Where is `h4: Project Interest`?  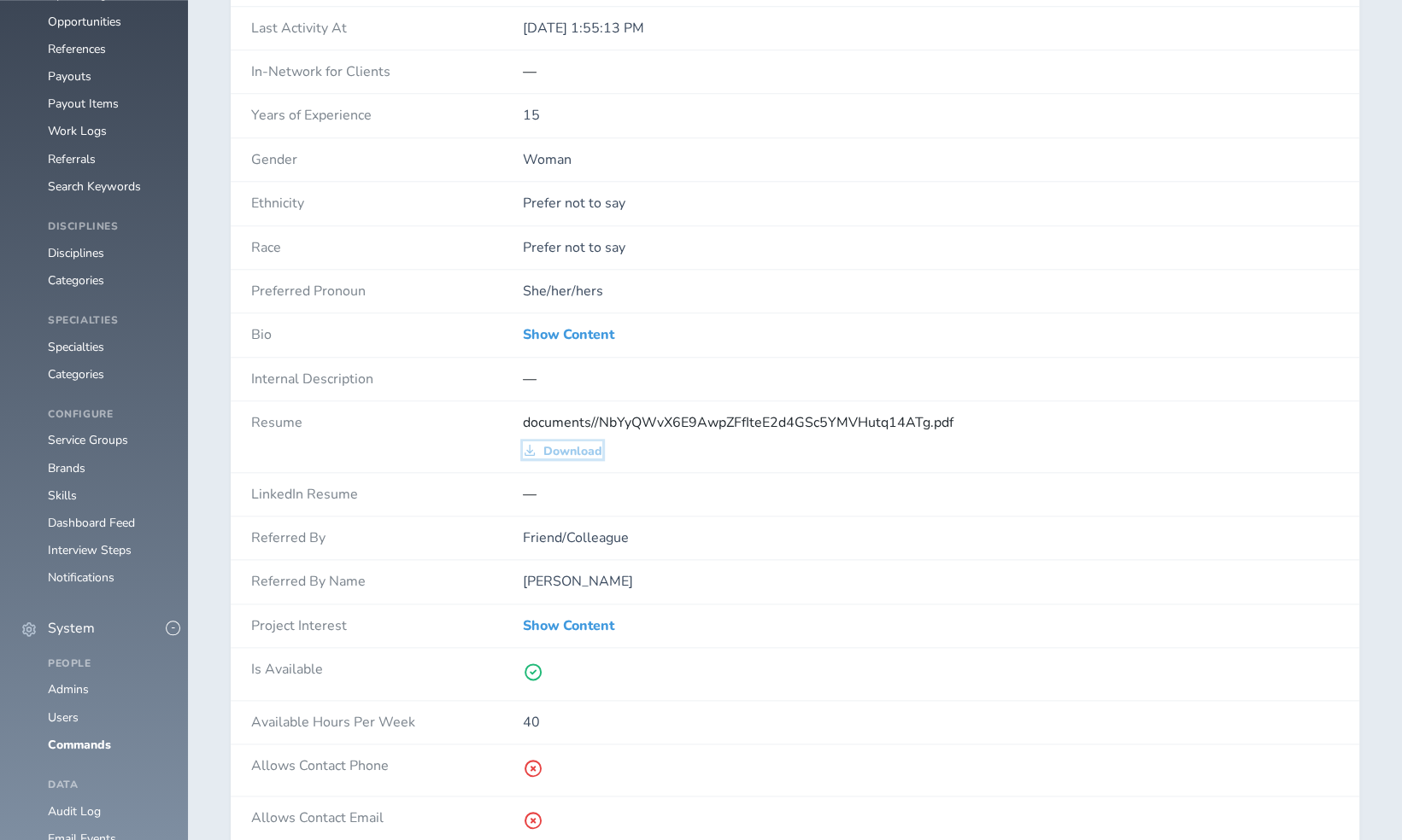 h4: Project Interest is located at coordinates (387, 626).